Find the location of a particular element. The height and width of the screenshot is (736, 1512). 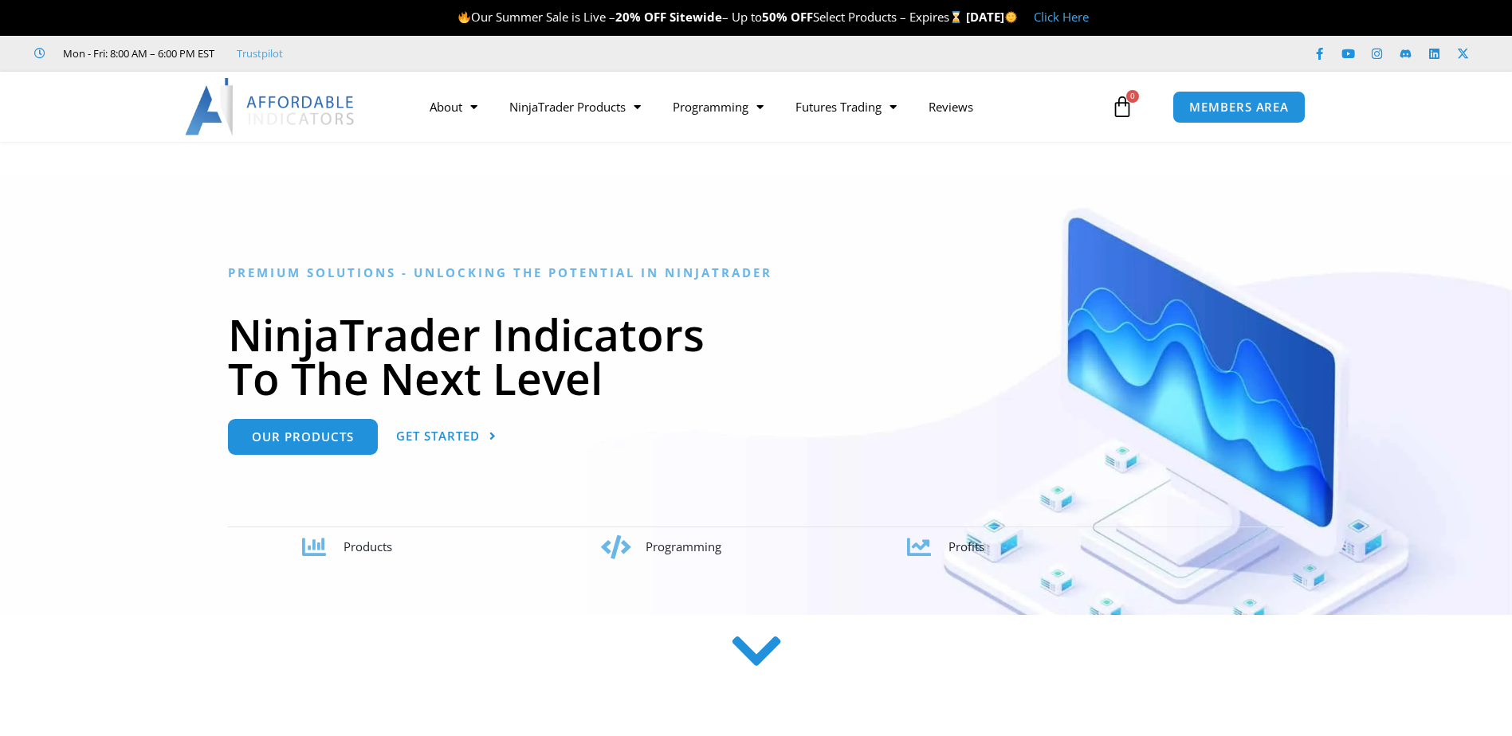

span: Profits is located at coordinates (966, 547).